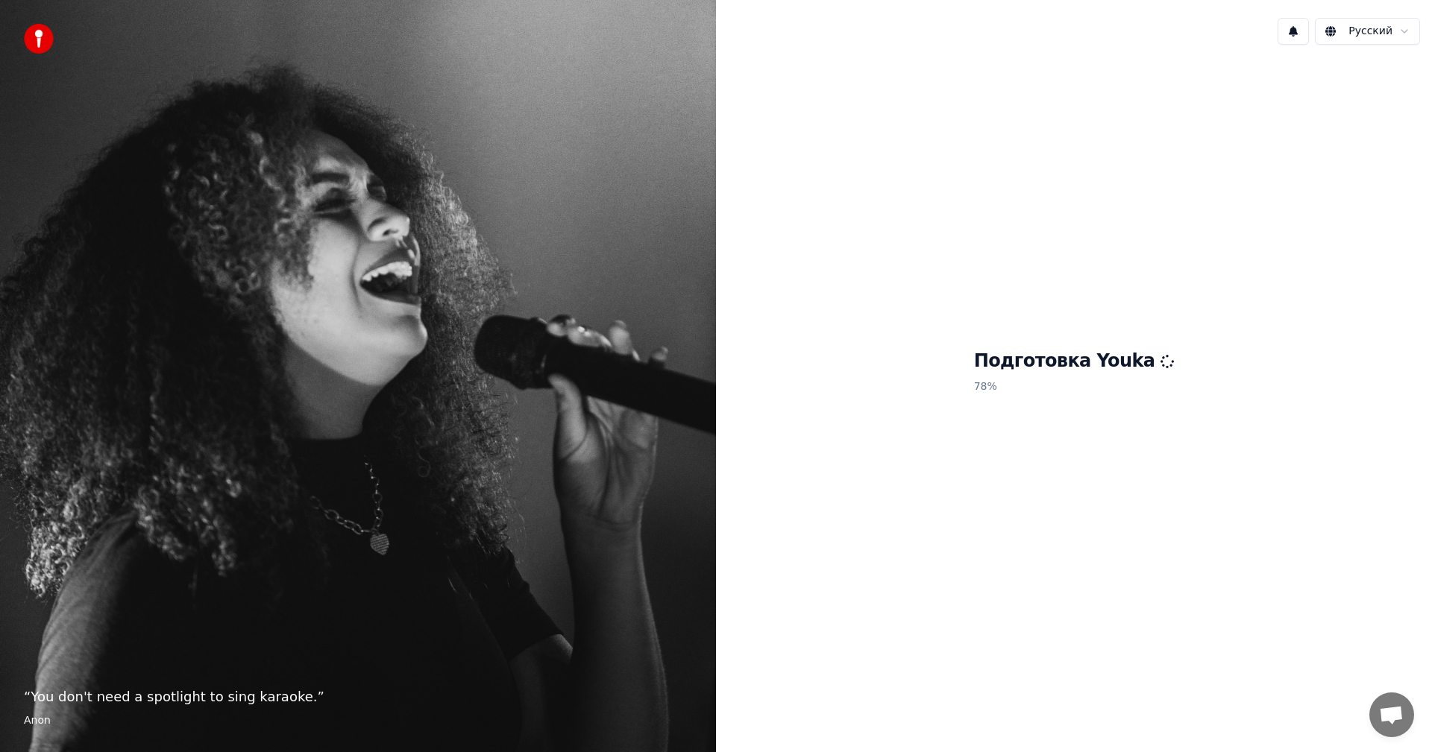 This screenshot has width=1432, height=752. What do you see at coordinates (358, 721) in the screenshot?
I see `footer: Anon` at bounding box center [358, 721].